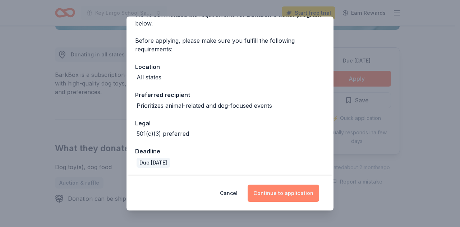 Image resolution: width=460 pixels, height=227 pixels. What do you see at coordinates (163, 134) in the screenshot?
I see `div: 501(c)(3) preferred` at bounding box center [163, 134].